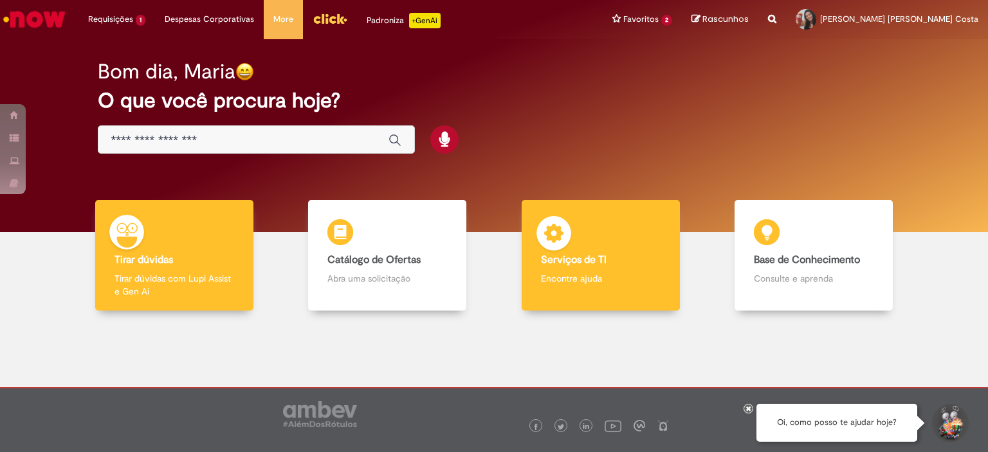 Image resolution: width=988 pixels, height=452 pixels. Describe the element at coordinates (111, 19) in the screenshot. I see `span: Requisições` at that location.